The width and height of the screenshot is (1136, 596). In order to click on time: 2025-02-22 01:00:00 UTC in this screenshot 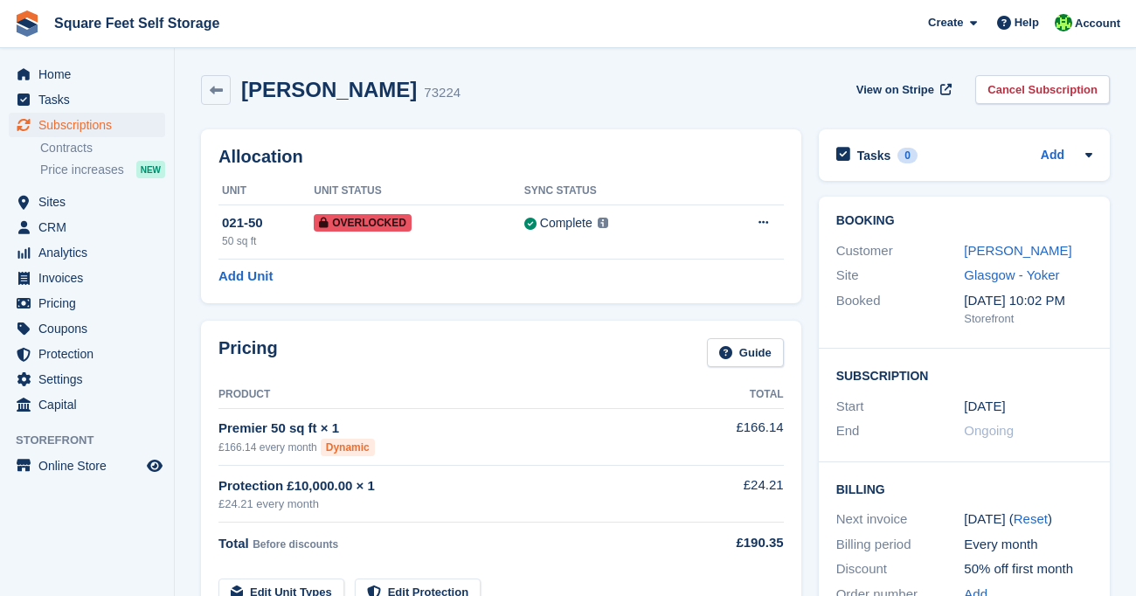, I will do `click(984, 406)`.